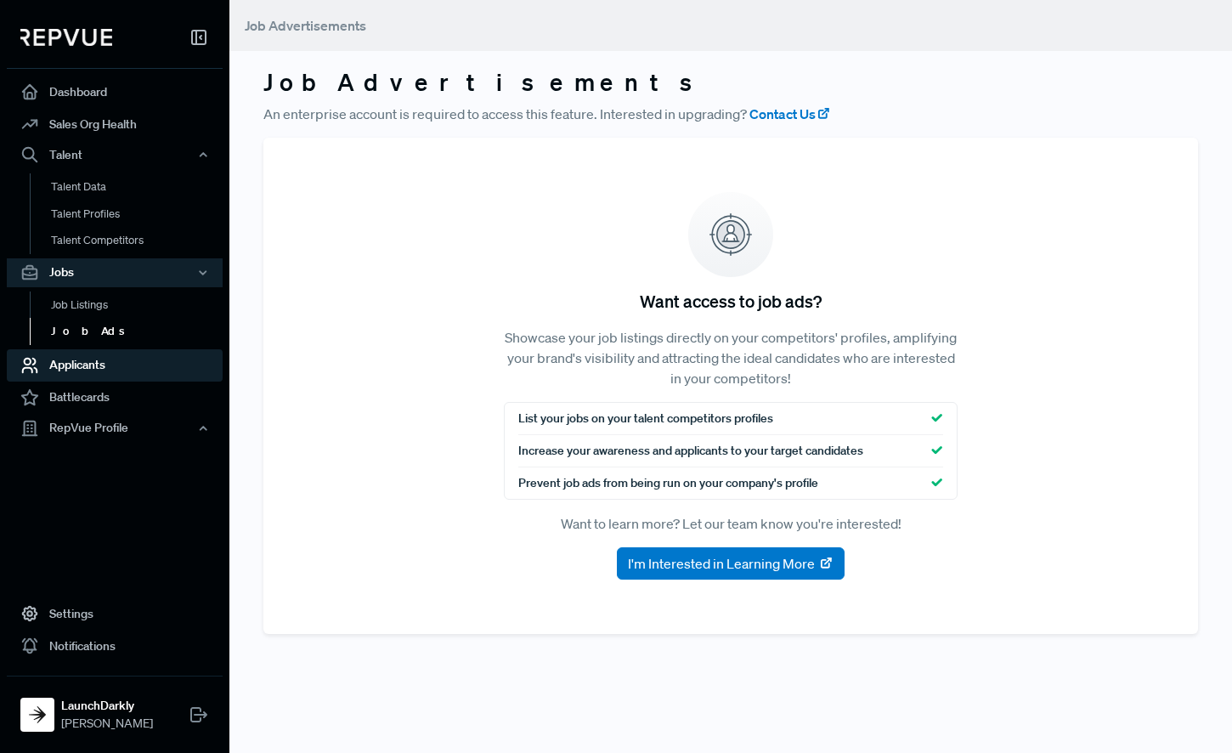 This screenshot has width=1232, height=753. What do you see at coordinates (305, 25) in the screenshot?
I see `span: Job Advertisements` at bounding box center [305, 25].